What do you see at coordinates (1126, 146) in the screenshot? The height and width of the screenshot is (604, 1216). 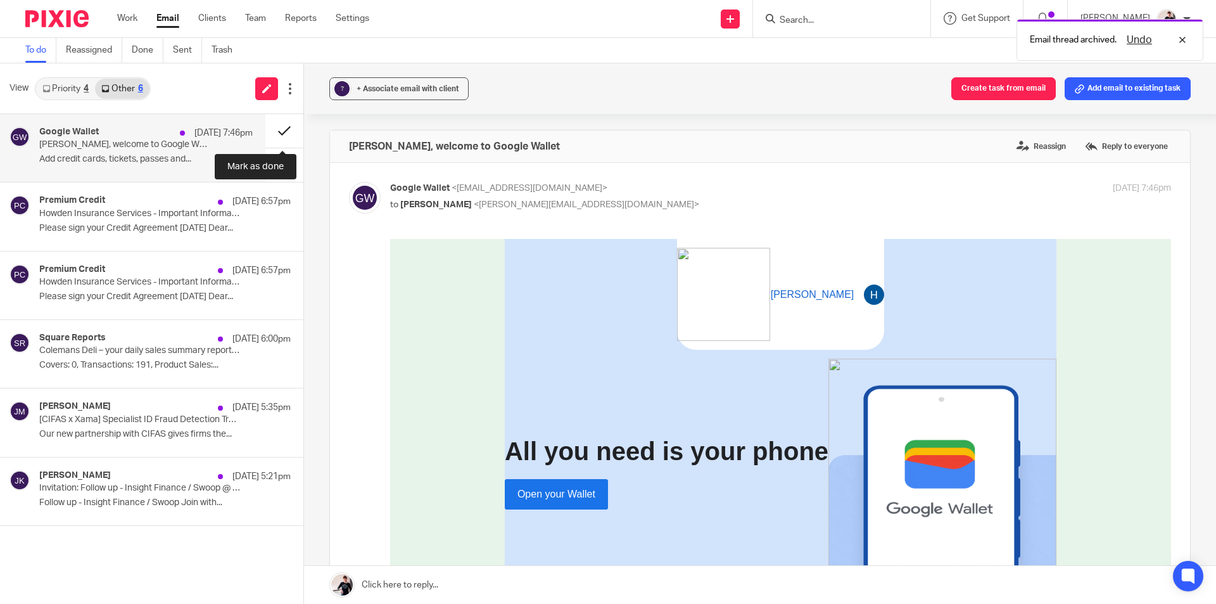 I see `label: Reply to everyone` at bounding box center [1126, 146].